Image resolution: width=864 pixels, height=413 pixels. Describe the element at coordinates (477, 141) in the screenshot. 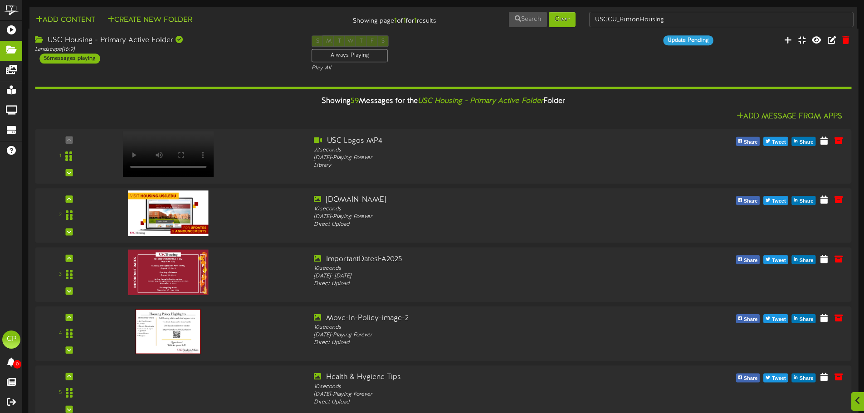

I see `div: USC Logos MP4` at that location.